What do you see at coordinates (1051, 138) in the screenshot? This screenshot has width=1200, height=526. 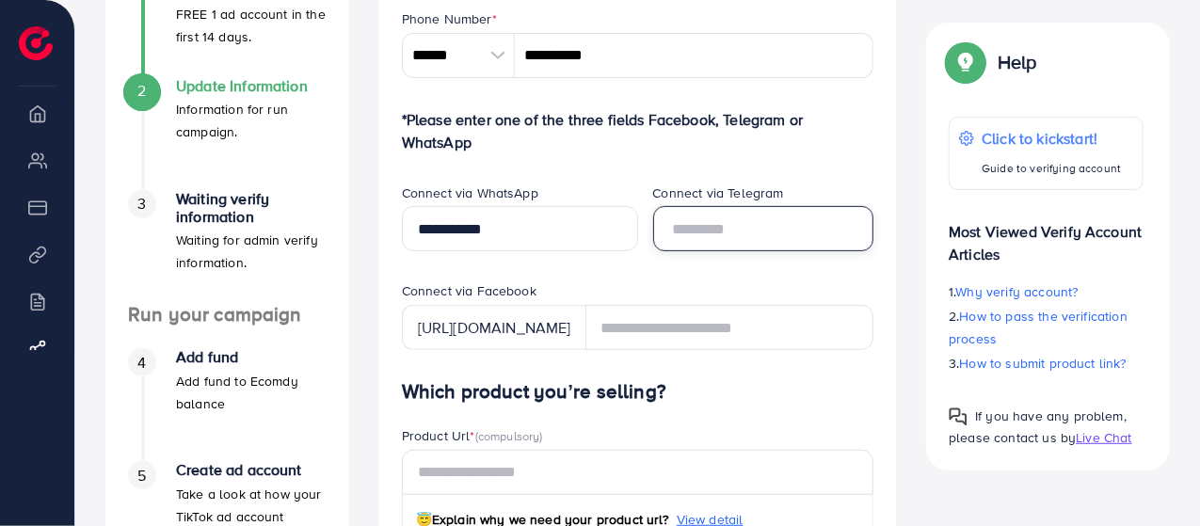 I see `p: Click to kickstart!` at bounding box center [1051, 138].